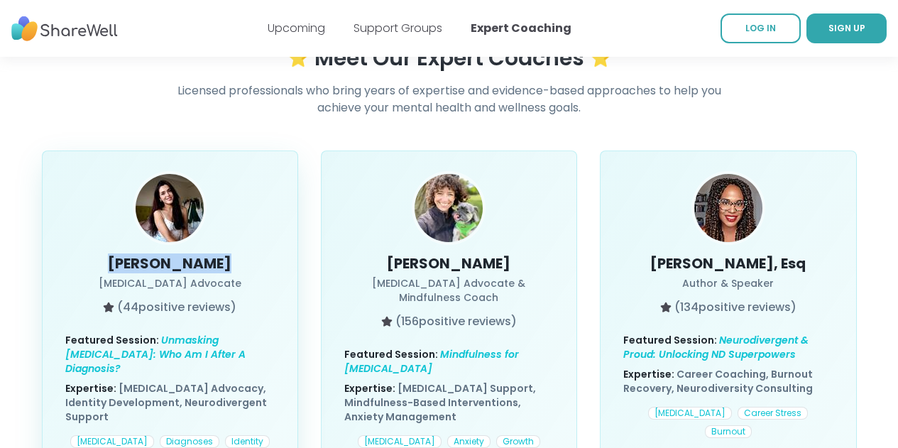 Image resolution: width=898 pixels, height=448 pixels. I want to click on img: ShareWell Nav Logo, so click(65, 28).